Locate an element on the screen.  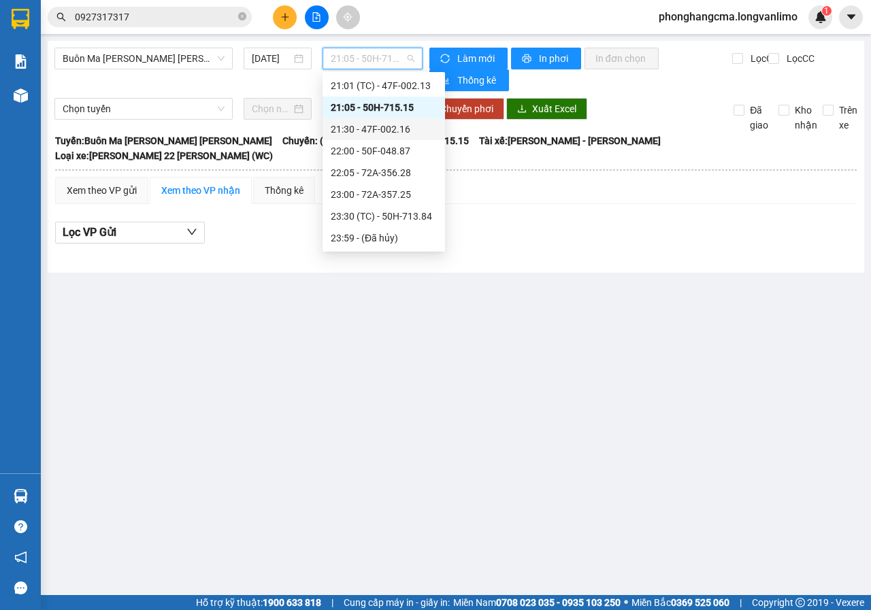
div: Xem theo VP nhận is located at coordinates (201, 191).